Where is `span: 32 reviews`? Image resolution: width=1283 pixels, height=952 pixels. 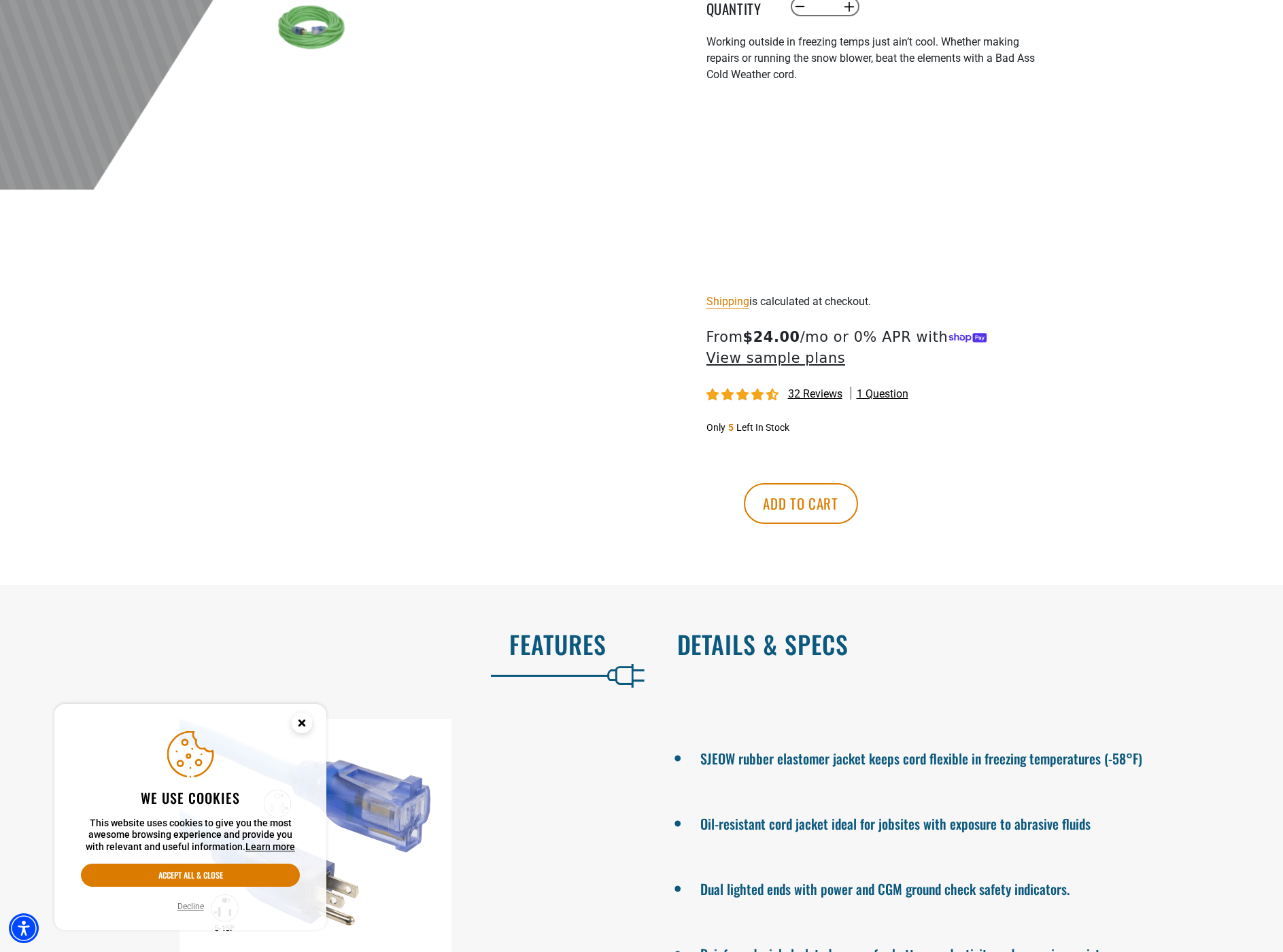 span: 32 reviews is located at coordinates (815, 393).